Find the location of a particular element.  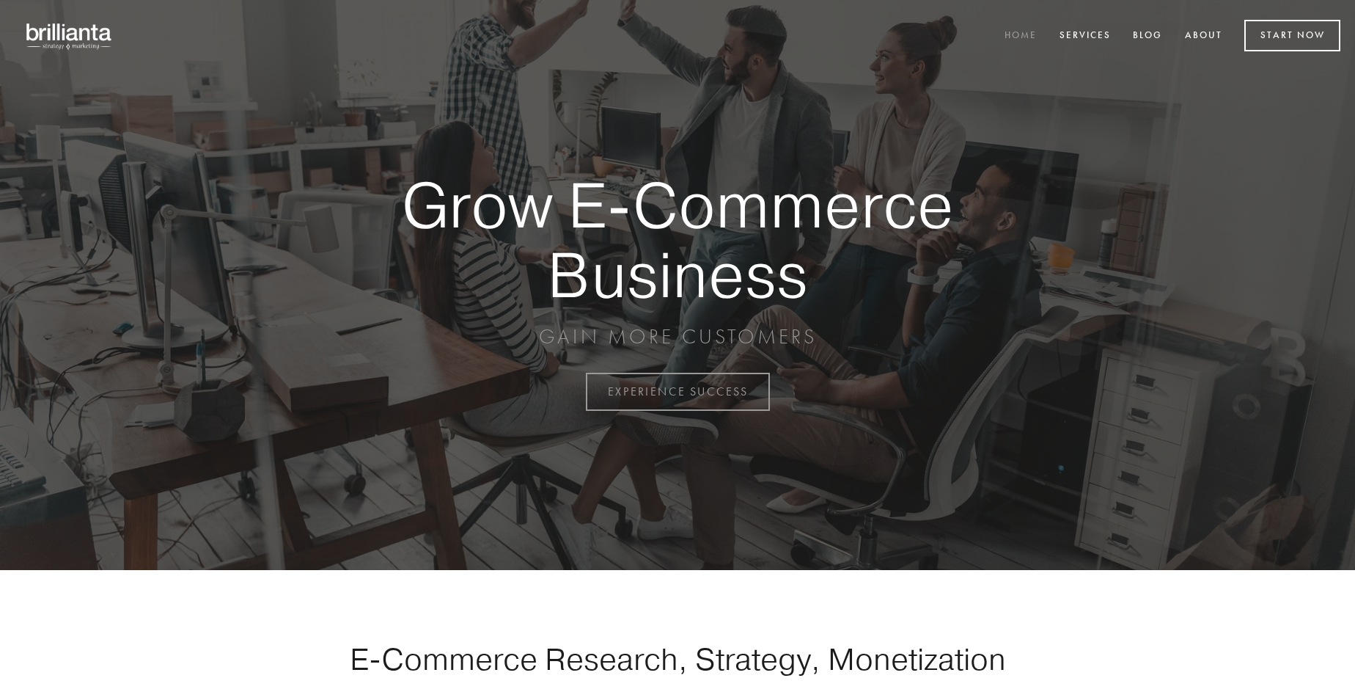

img: brillianta - research, strategy, marketing is located at coordinates (70, 36).